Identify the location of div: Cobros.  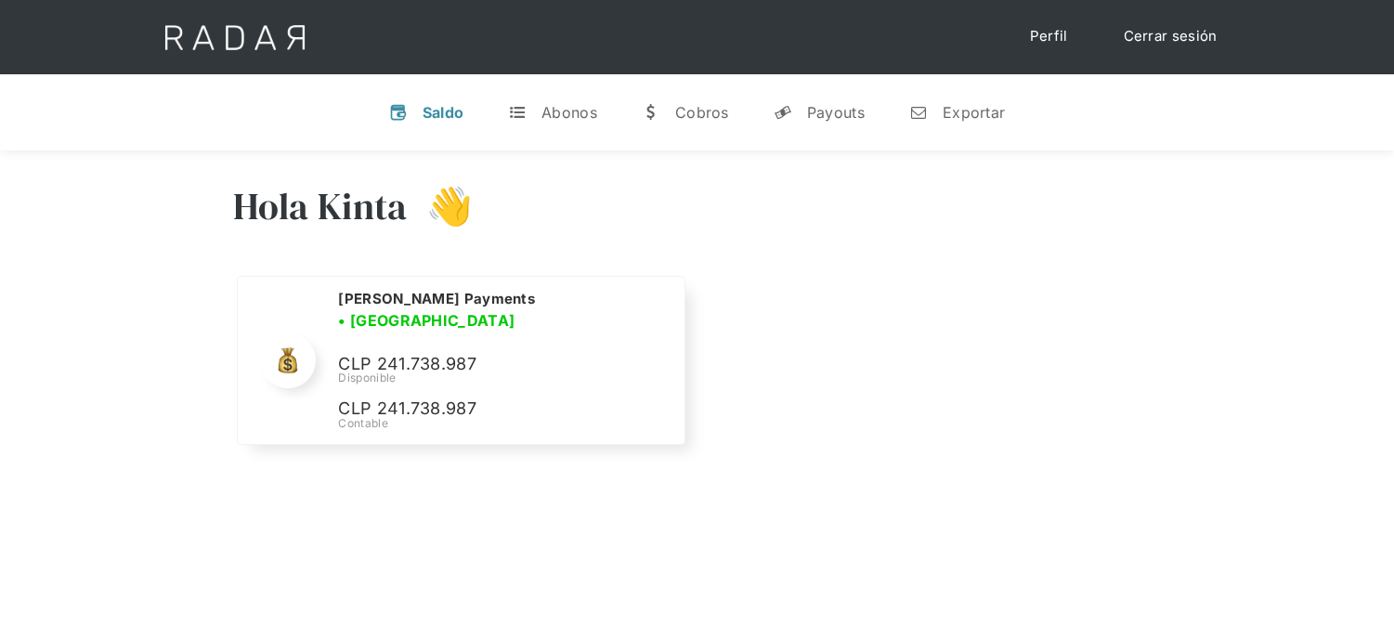
(702, 112).